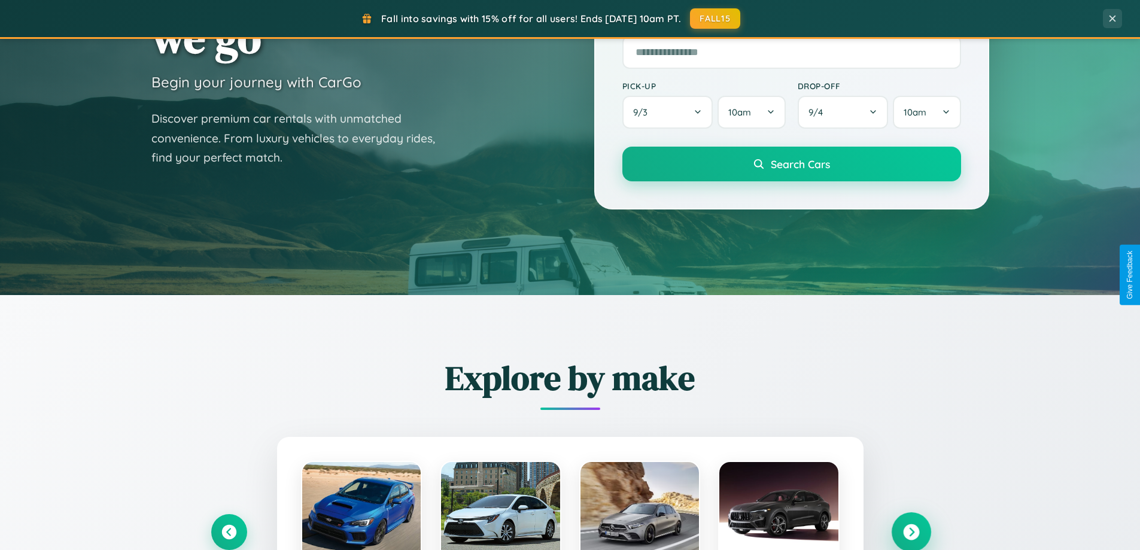 The width and height of the screenshot is (1140, 550). Describe the element at coordinates (715, 19) in the screenshot. I see `button: FALL15` at that location.